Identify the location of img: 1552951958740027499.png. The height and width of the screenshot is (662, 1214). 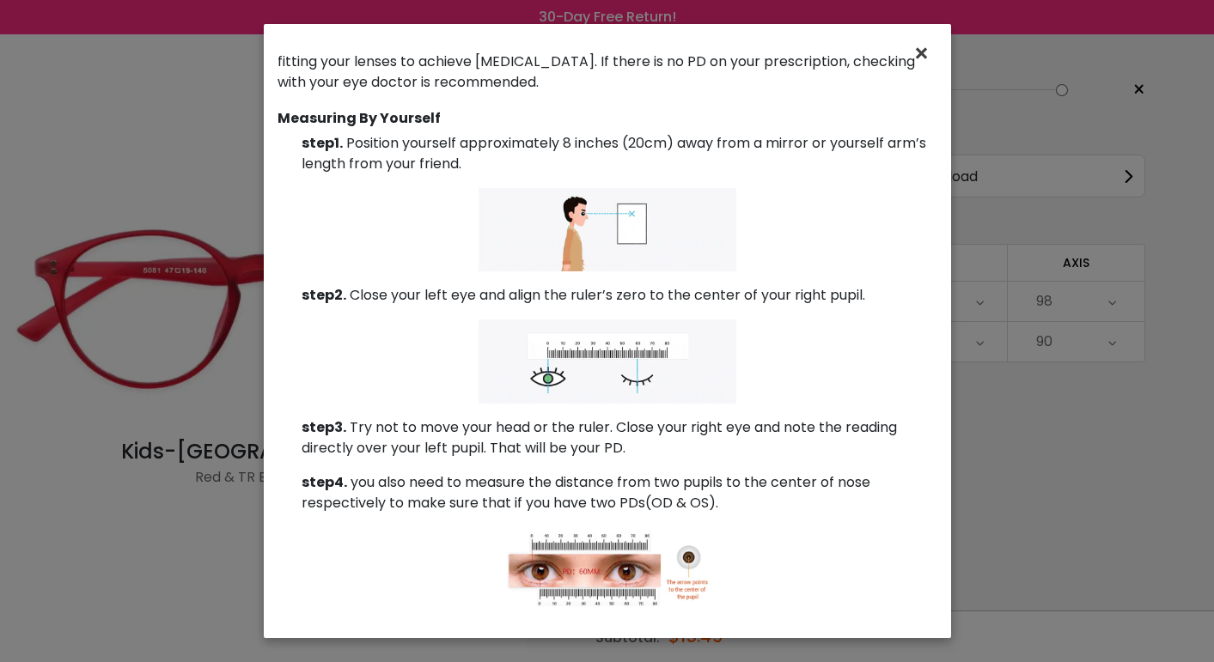
(607, 570).